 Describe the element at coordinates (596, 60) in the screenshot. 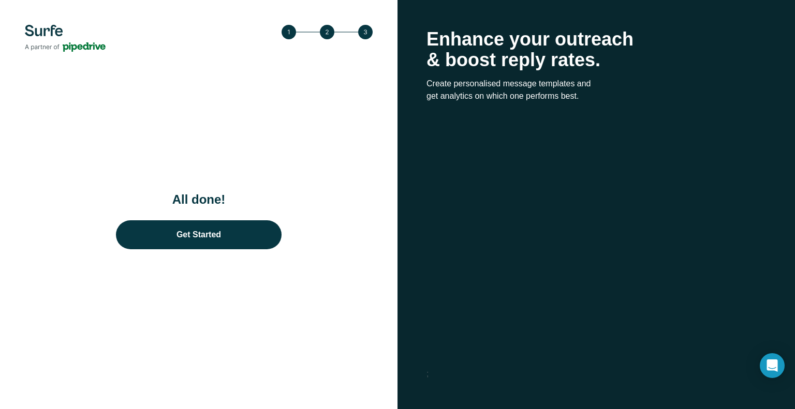

I see `p: & boost reply rates.` at that location.